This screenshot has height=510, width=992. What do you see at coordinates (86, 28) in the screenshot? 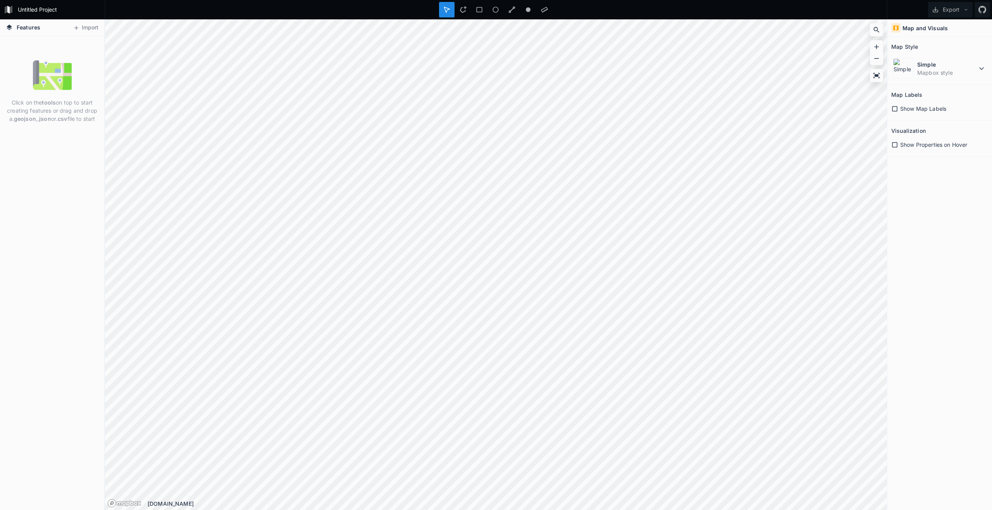
I see `button: Import` at bounding box center [86, 28].